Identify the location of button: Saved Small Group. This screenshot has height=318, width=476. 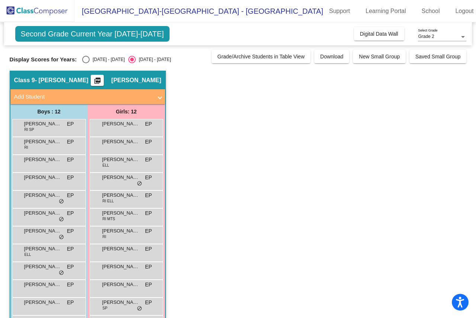
(438, 57).